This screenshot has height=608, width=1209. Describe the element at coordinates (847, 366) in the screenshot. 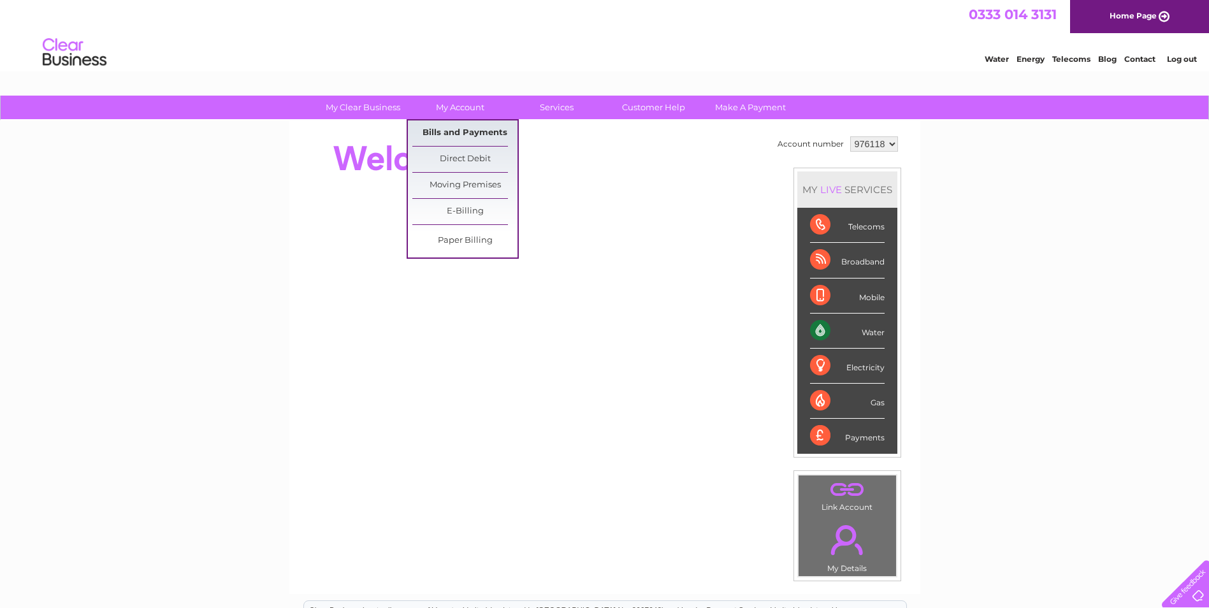

I see `div: Electricity` at that location.